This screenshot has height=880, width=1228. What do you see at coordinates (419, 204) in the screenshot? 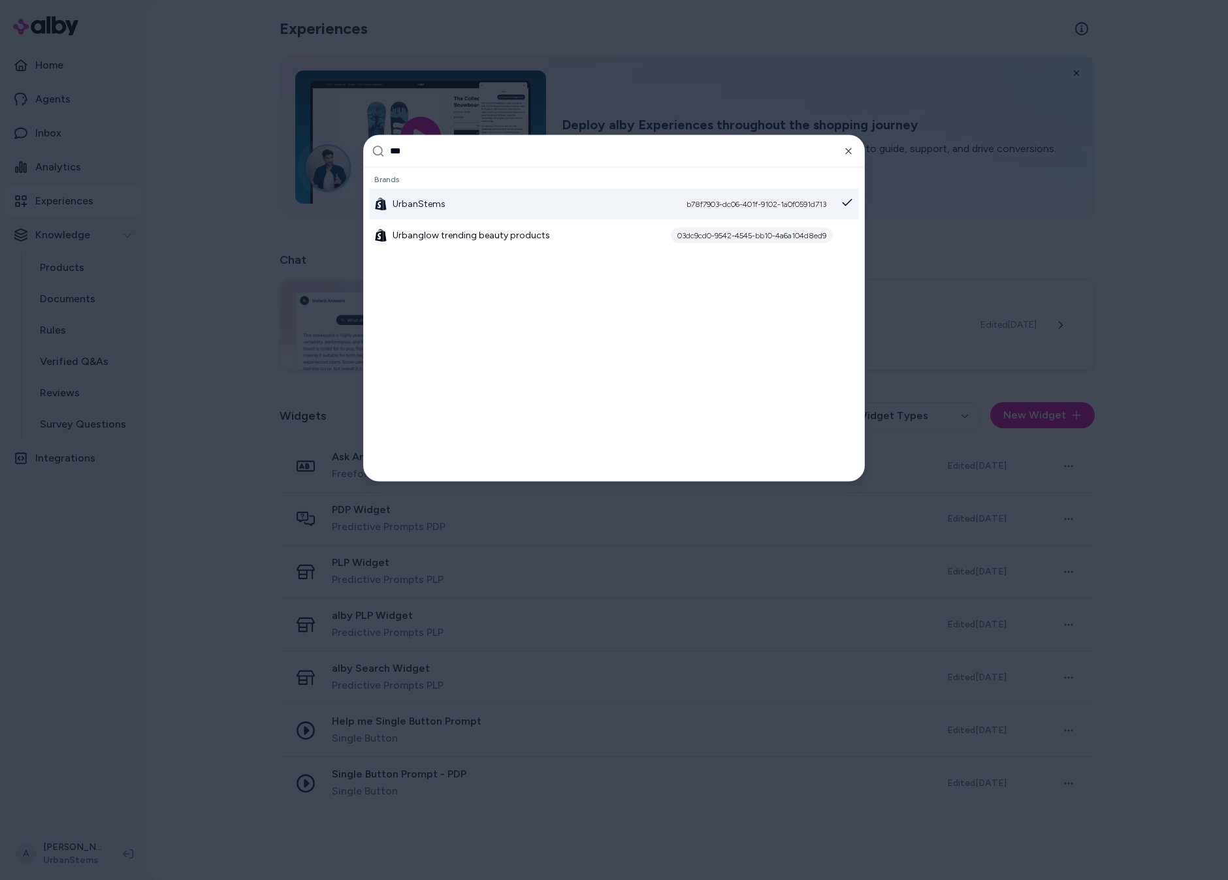
I see `span: UrbanStems` at bounding box center [419, 204].